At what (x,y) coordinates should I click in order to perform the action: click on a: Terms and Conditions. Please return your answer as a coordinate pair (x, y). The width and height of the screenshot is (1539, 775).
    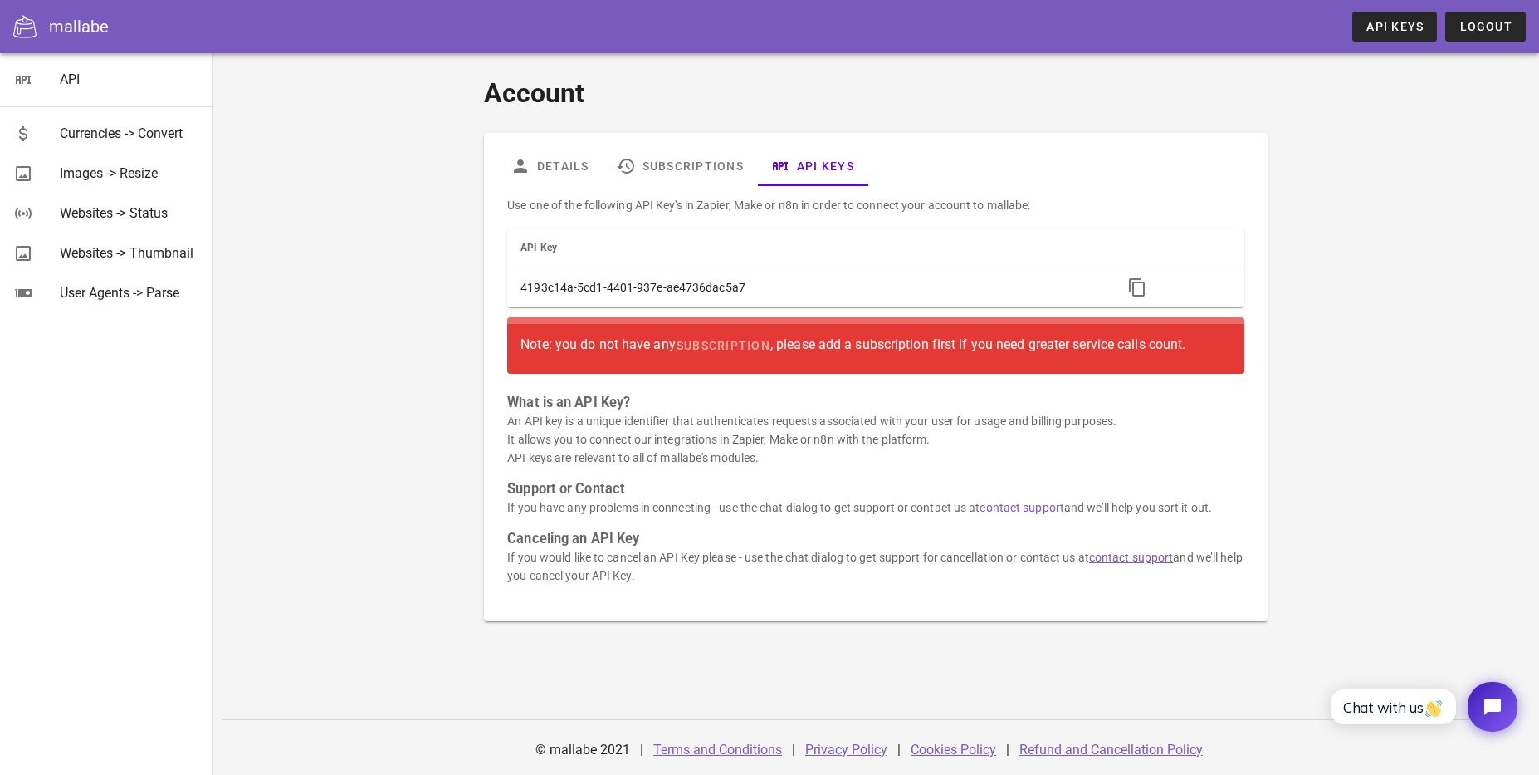
    Looking at the image, I should click on (717, 749).